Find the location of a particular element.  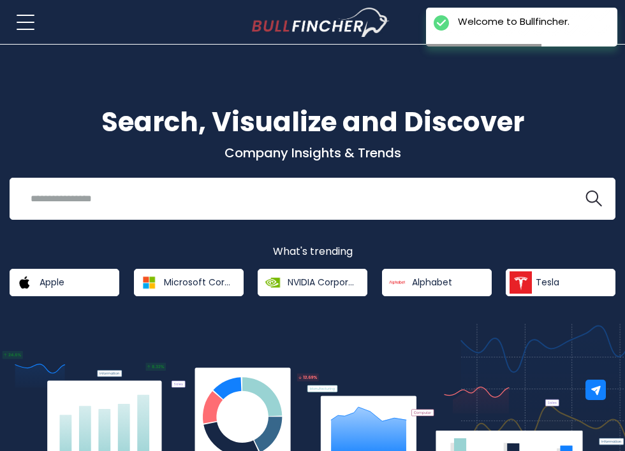

a: Microsoft Corporation is located at coordinates (189, 282).